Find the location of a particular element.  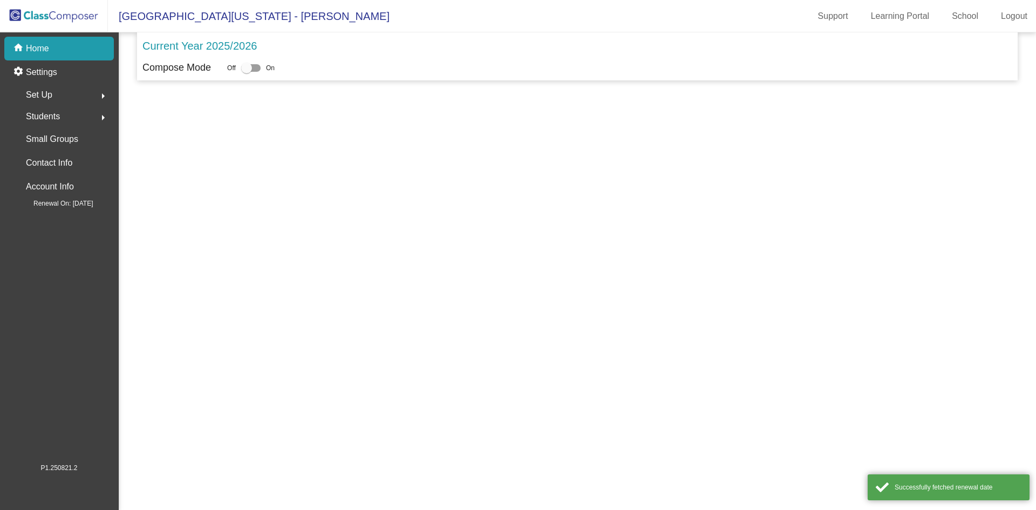

p: Home is located at coordinates (37, 49).